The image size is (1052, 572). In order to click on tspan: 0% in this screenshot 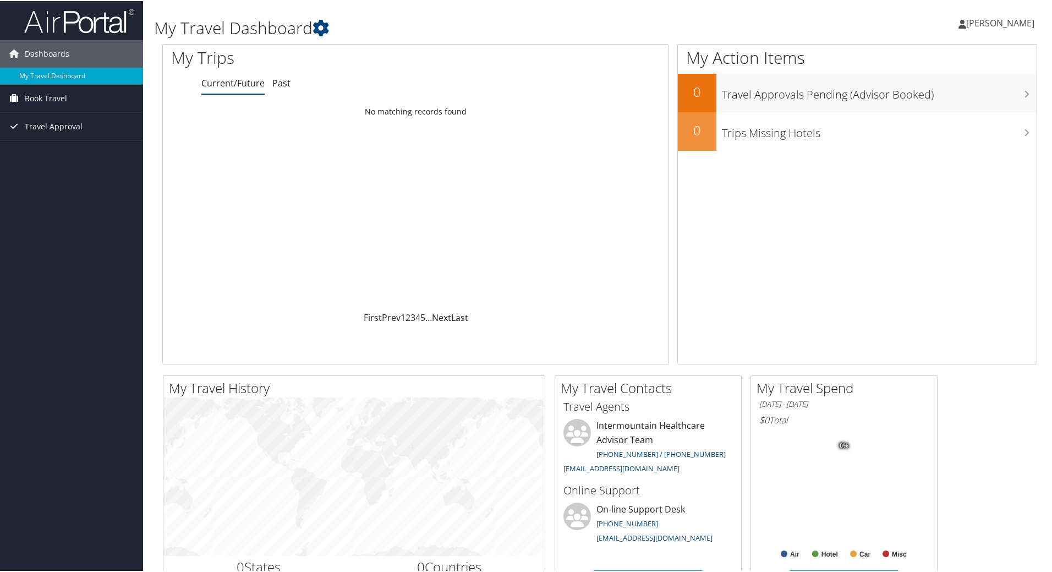, I will do `click(844, 445)`.